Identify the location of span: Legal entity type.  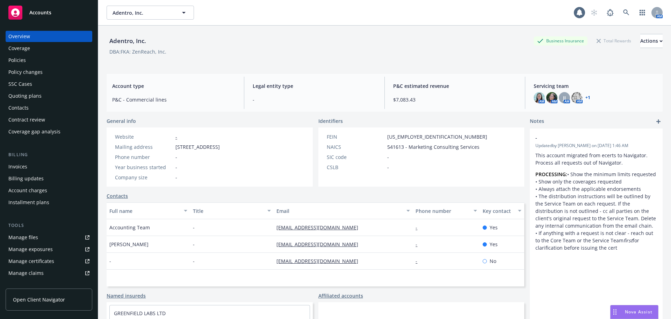
(314, 86).